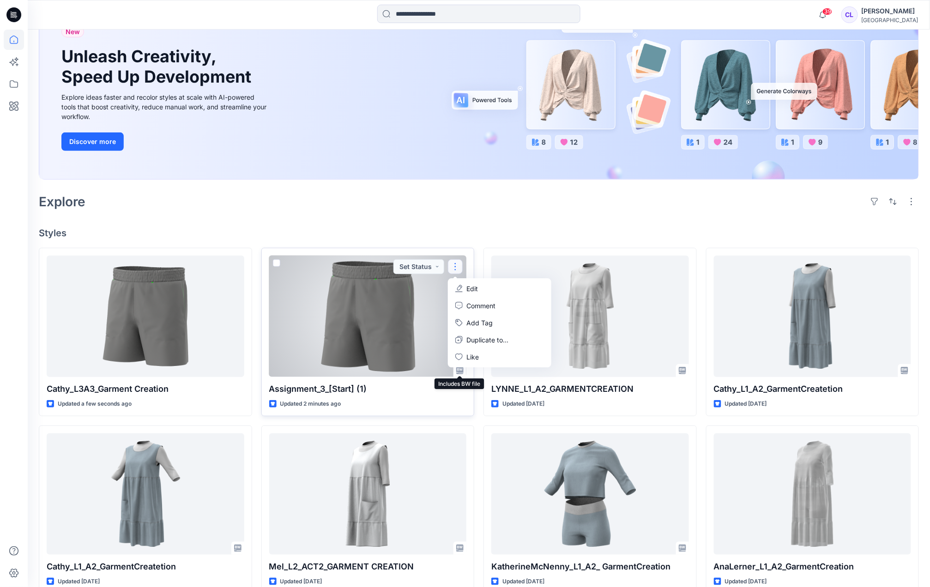 Image resolution: width=930 pixels, height=587 pixels. I want to click on p: KatherineMcNenny_L1_A2_ GarmentCreation, so click(590, 567).